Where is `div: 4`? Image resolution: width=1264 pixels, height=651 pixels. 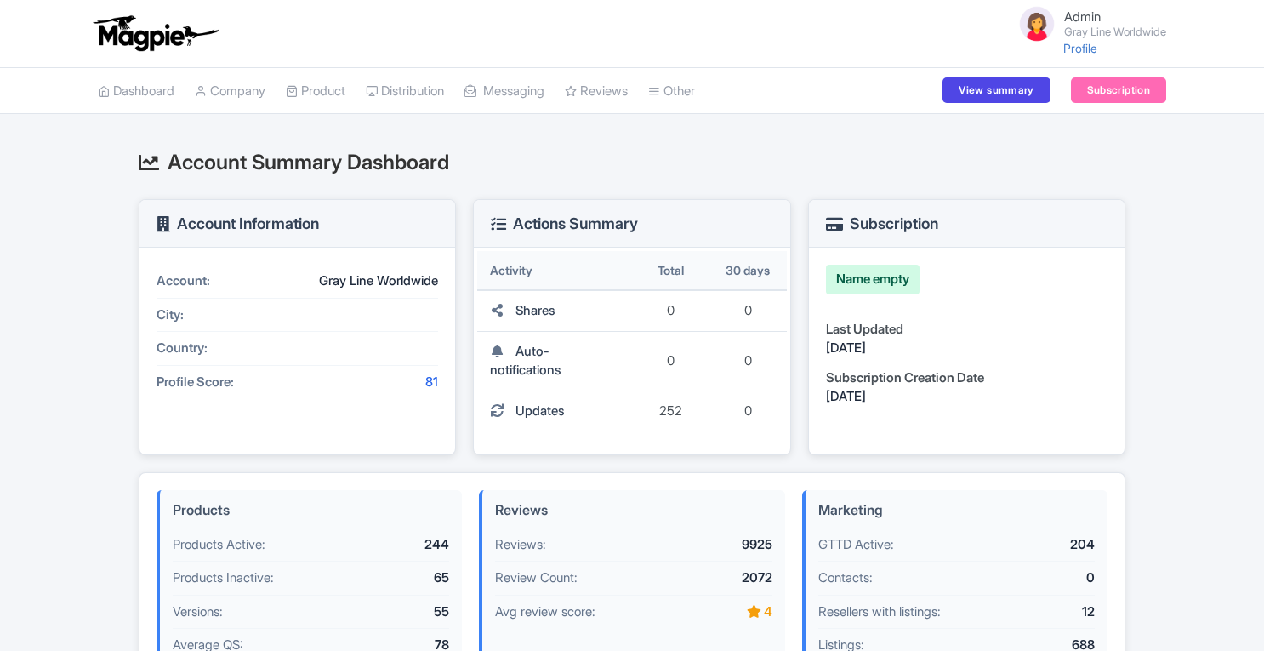 div: 4 is located at coordinates (724, 612).